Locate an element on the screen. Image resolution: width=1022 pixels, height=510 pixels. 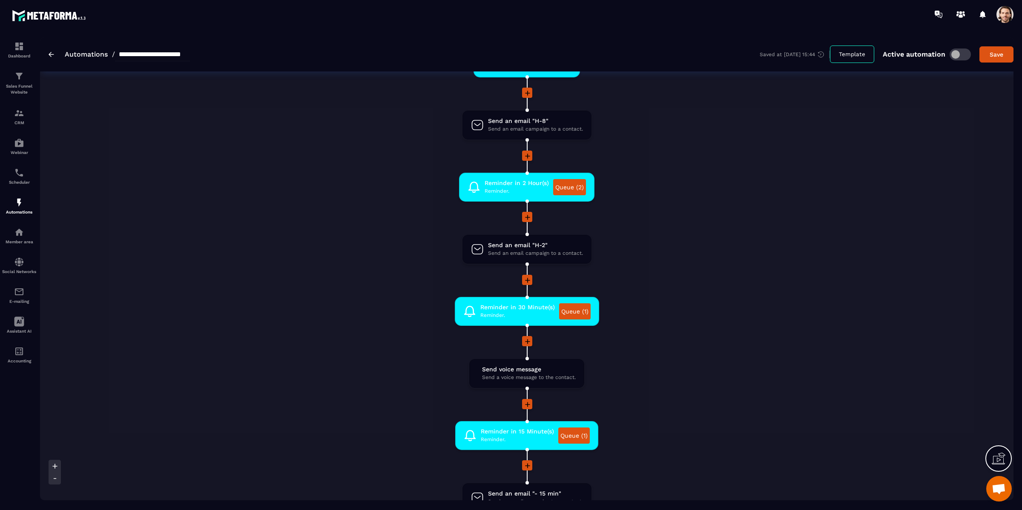
p: CRM is located at coordinates (19, 123).